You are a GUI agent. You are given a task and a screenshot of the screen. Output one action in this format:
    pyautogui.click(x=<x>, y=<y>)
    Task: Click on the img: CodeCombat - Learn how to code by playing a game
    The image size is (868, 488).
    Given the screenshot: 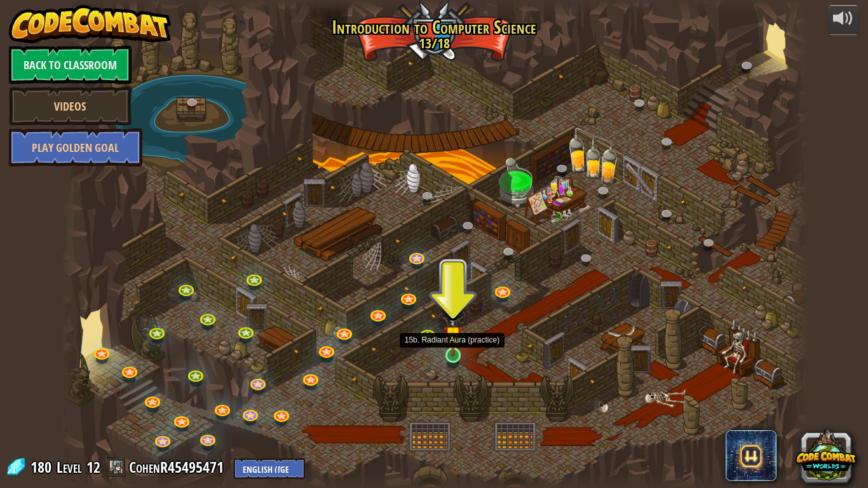 What is the action you would take?
    pyautogui.click(x=90, y=24)
    